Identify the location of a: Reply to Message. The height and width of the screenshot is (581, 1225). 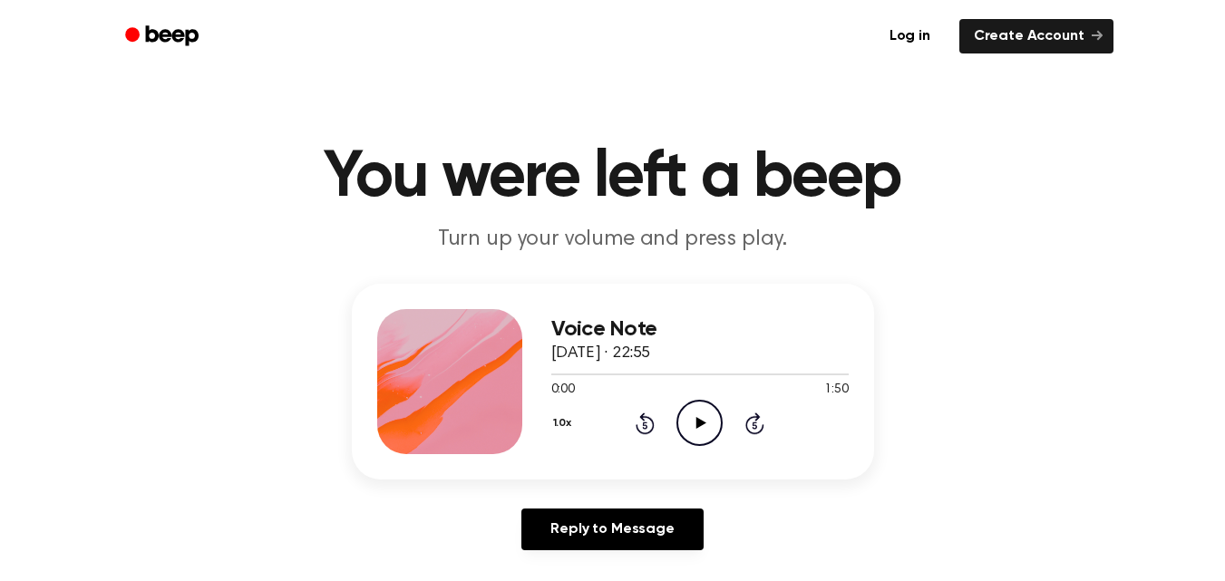
(612, 530).